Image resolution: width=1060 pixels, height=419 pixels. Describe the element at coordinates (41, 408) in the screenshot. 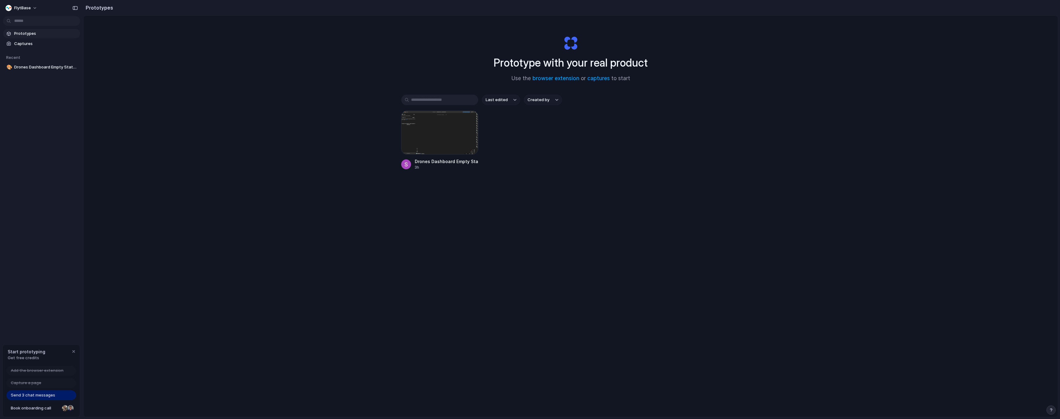

I see `a: Book onboarding call` at that location.